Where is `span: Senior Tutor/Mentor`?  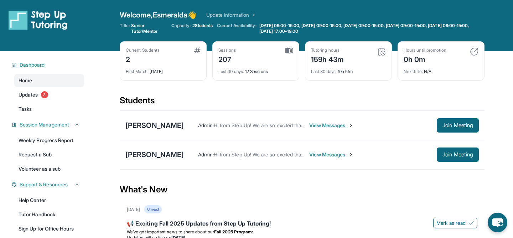
span: Senior Tutor/Mentor is located at coordinates (149, 28).